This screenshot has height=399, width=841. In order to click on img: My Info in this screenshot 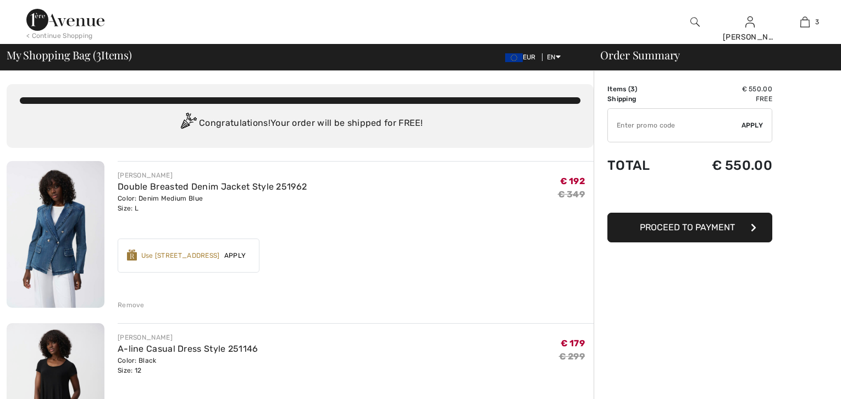, I will do `click(749, 22)`.